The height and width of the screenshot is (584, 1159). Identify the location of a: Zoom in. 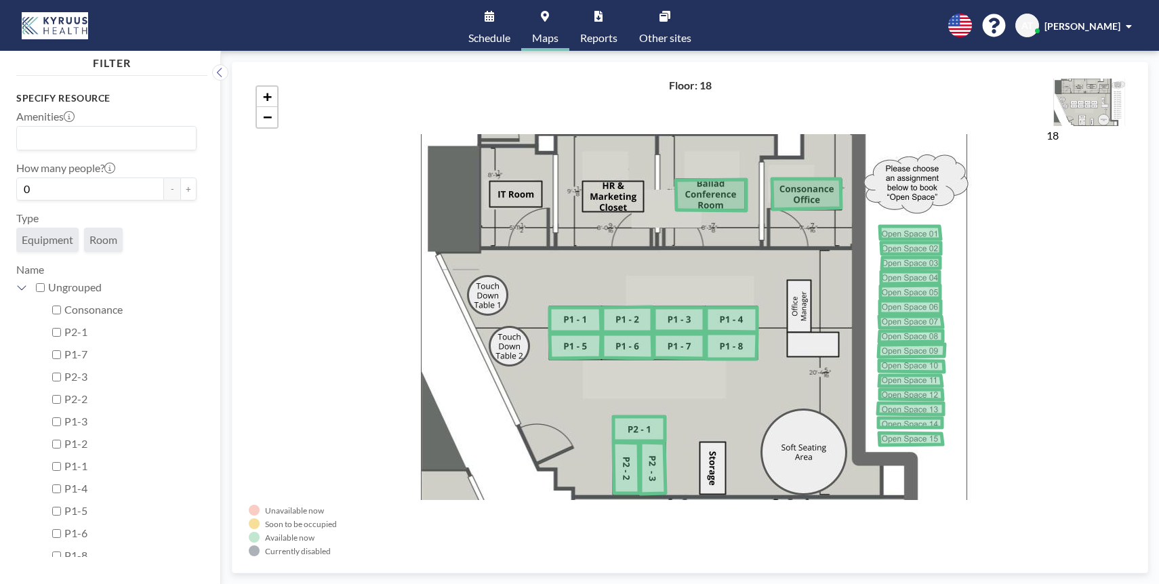
(267, 97).